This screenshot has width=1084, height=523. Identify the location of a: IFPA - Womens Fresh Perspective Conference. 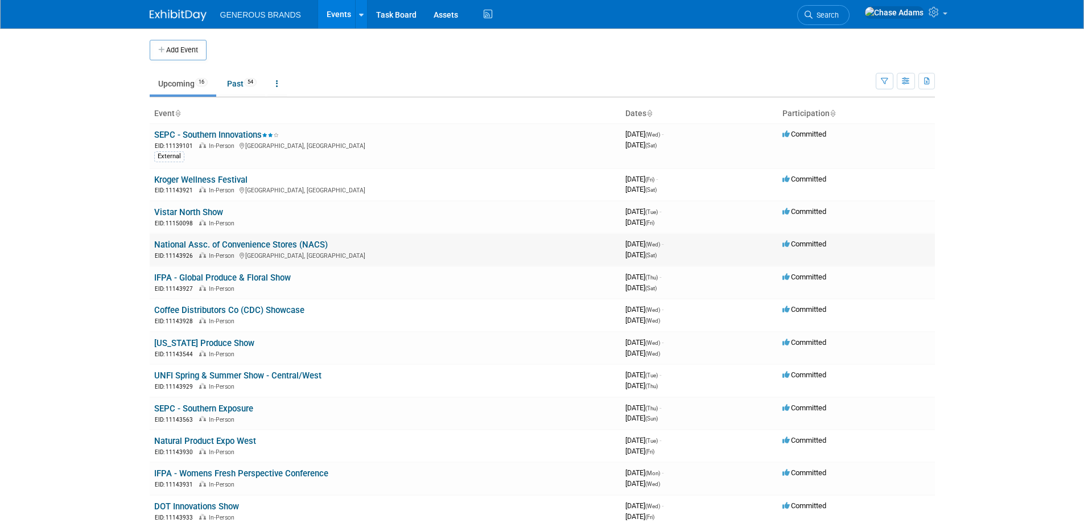
(241, 474).